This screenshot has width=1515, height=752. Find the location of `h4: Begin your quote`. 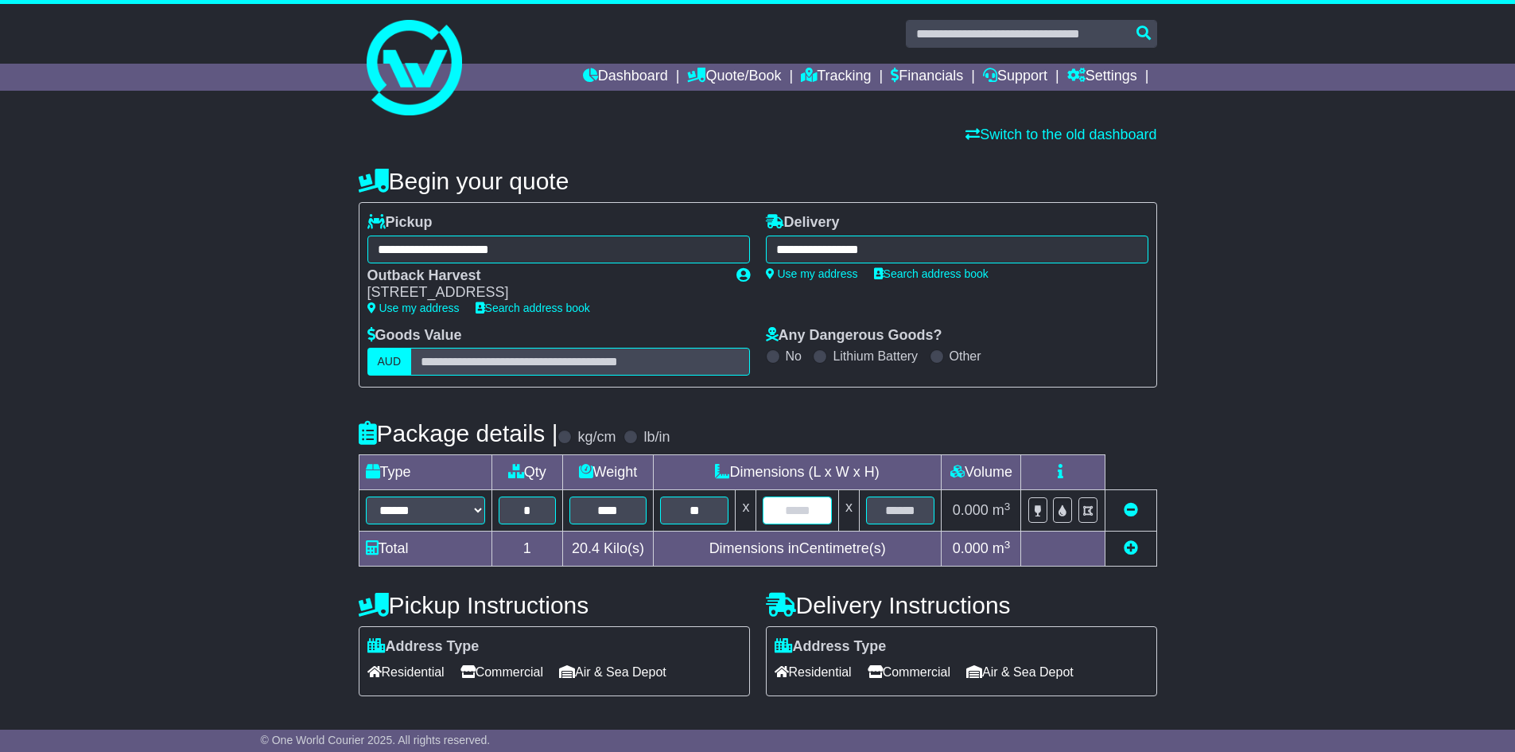

h4: Begin your quote is located at coordinates (758, 181).